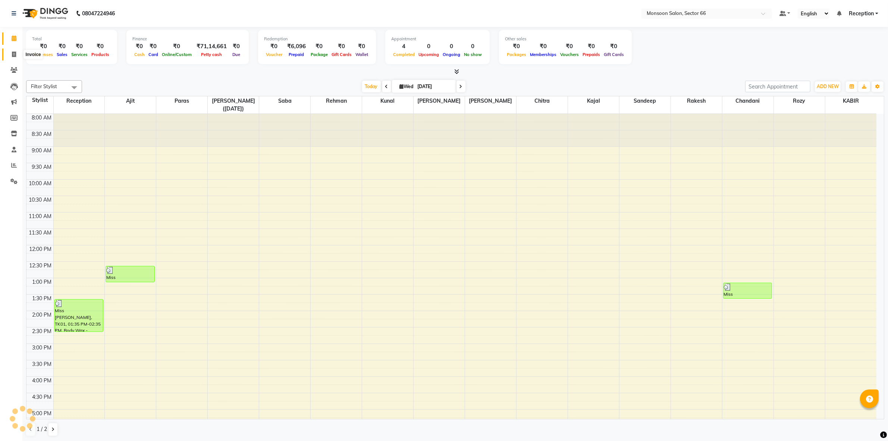 The width and height of the screenshot is (888, 441). What do you see at coordinates (130, 101) in the screenshot?
I see `span: Ajit` at bounding box center [130, 101].